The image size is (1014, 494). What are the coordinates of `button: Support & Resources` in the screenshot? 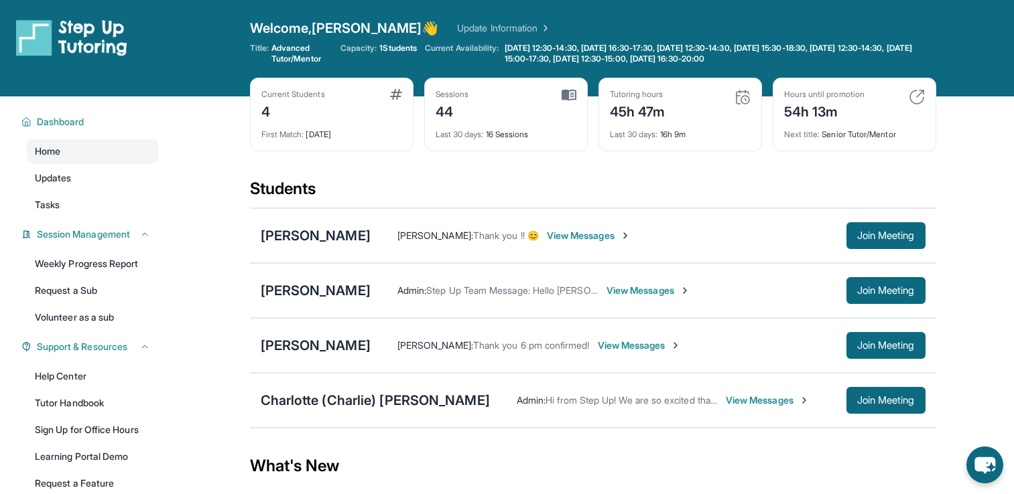 It's located at (90, 347).